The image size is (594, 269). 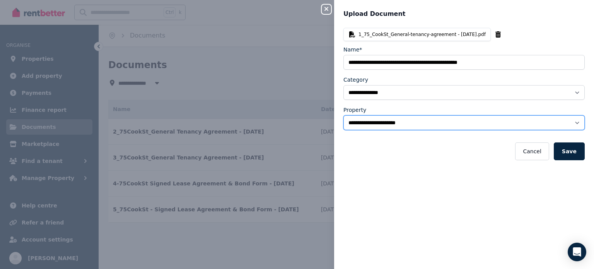 I want to click on button: Cancel, so click(x=532, y=151).